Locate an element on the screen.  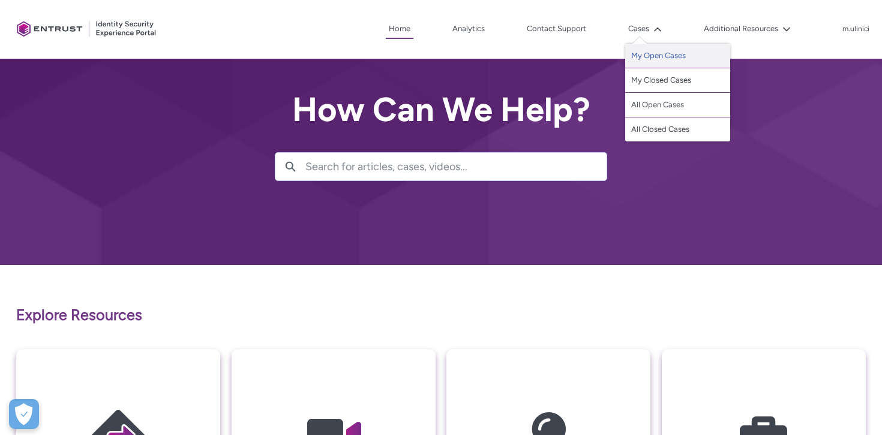
button: Search is located at coordinates (290, 167).